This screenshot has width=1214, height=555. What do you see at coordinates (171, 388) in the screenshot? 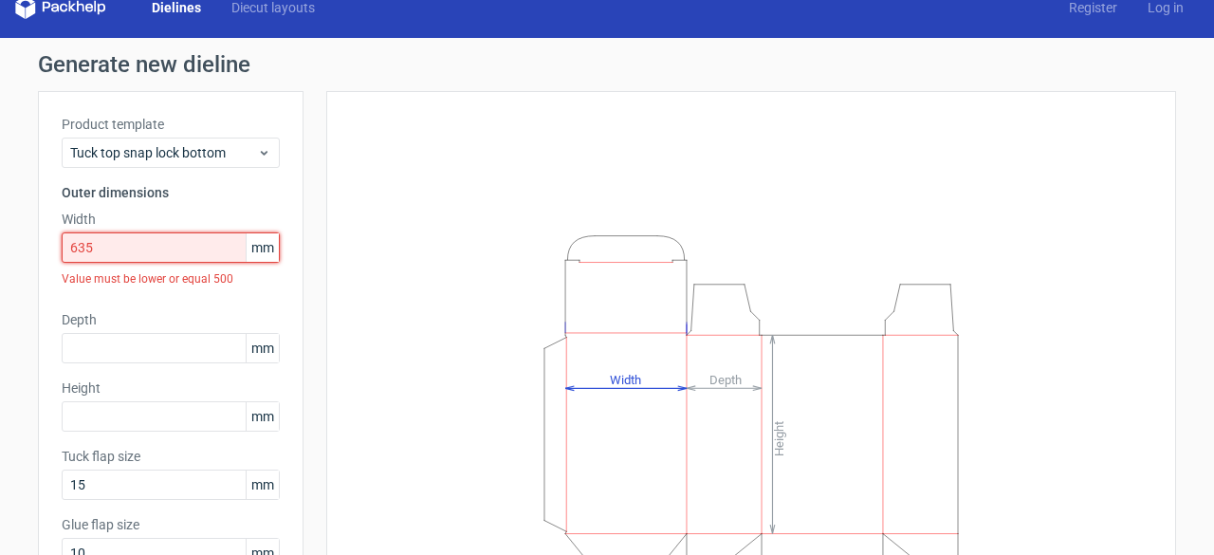
I see `label: Height` at bounding box center [171, 388].